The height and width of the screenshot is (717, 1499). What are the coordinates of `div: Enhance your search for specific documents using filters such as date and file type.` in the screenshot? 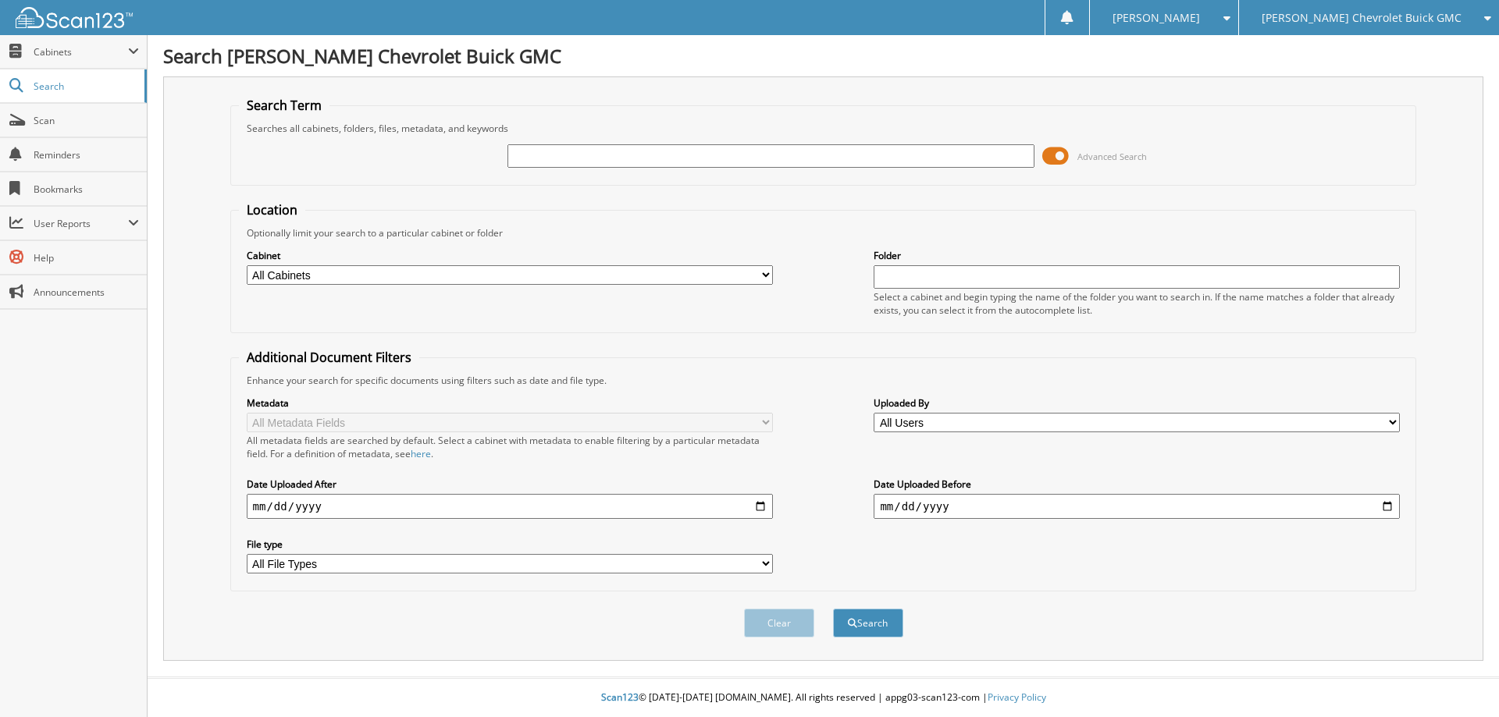 It's located at (824, 380).